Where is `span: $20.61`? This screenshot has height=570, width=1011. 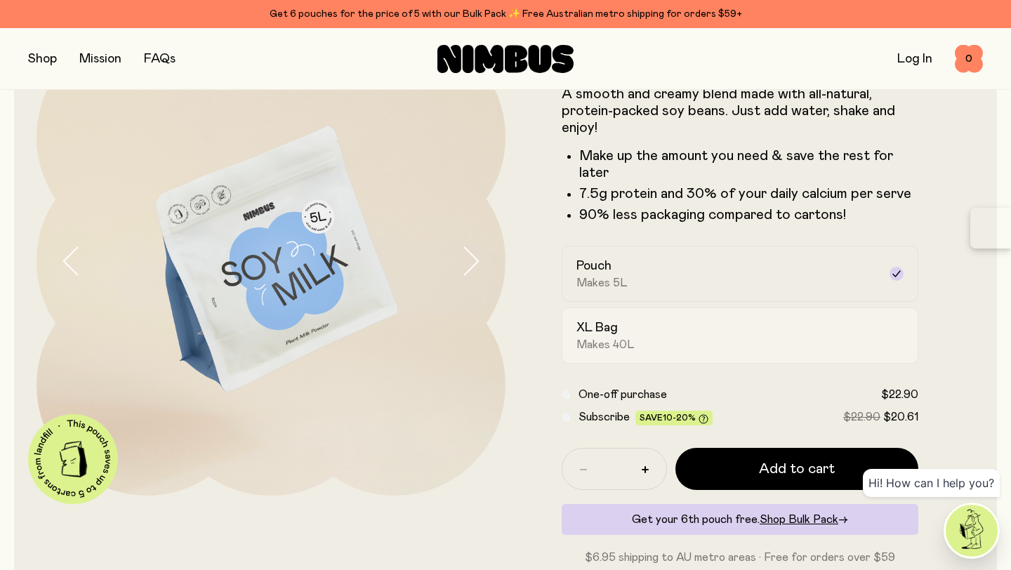 span: $20.61 is located at coordinates (901, 417).